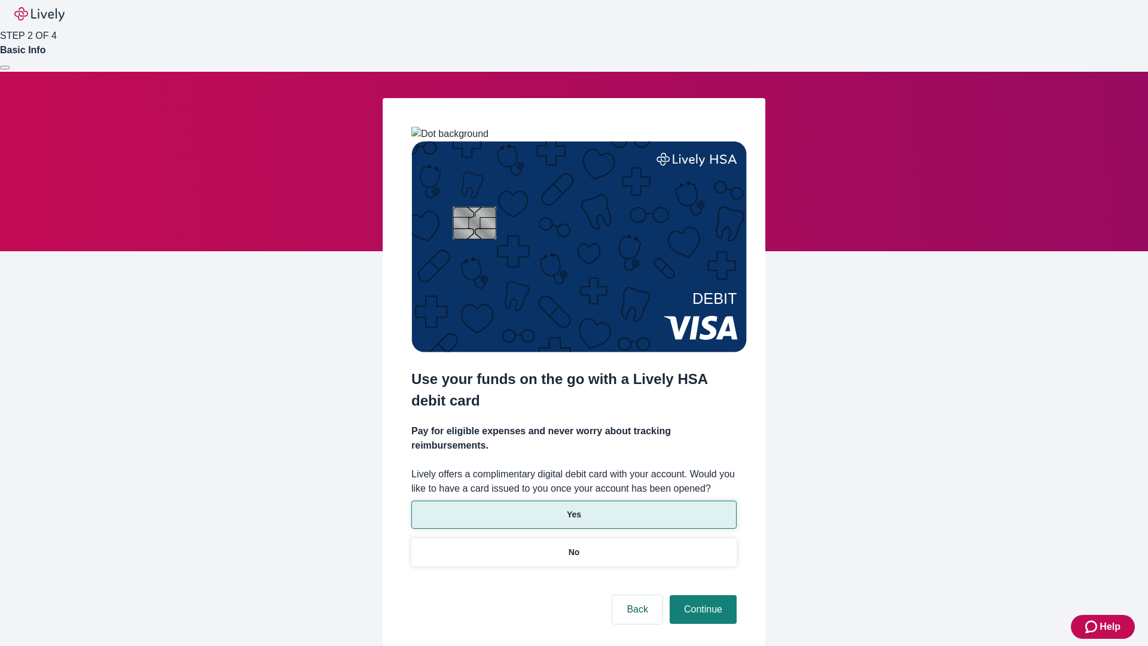 This screenshot has height=646, width=1148. What do you see at coordinates (449, 134) in the screenshot?
I see `img: Dot background` at bounding box center [449, 134].